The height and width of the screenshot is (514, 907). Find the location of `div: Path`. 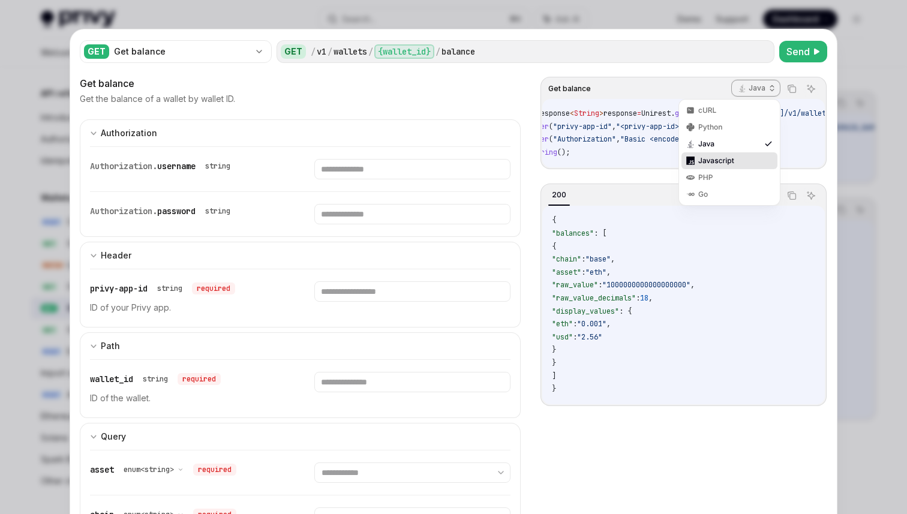

div: Path is located at coordinates (110, 346).